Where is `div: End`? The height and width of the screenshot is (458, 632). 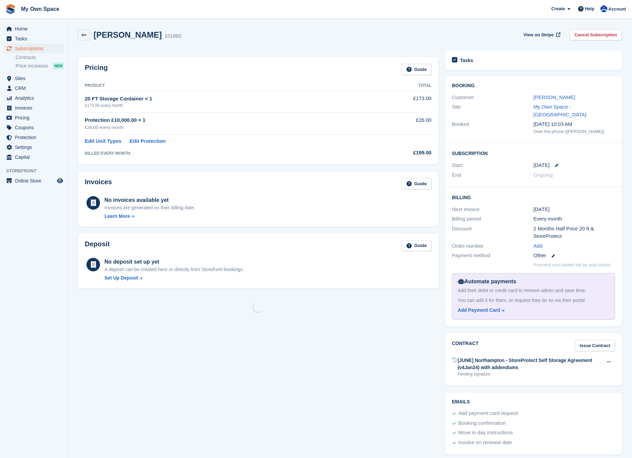 div: End is located at coordinates (493, 175).